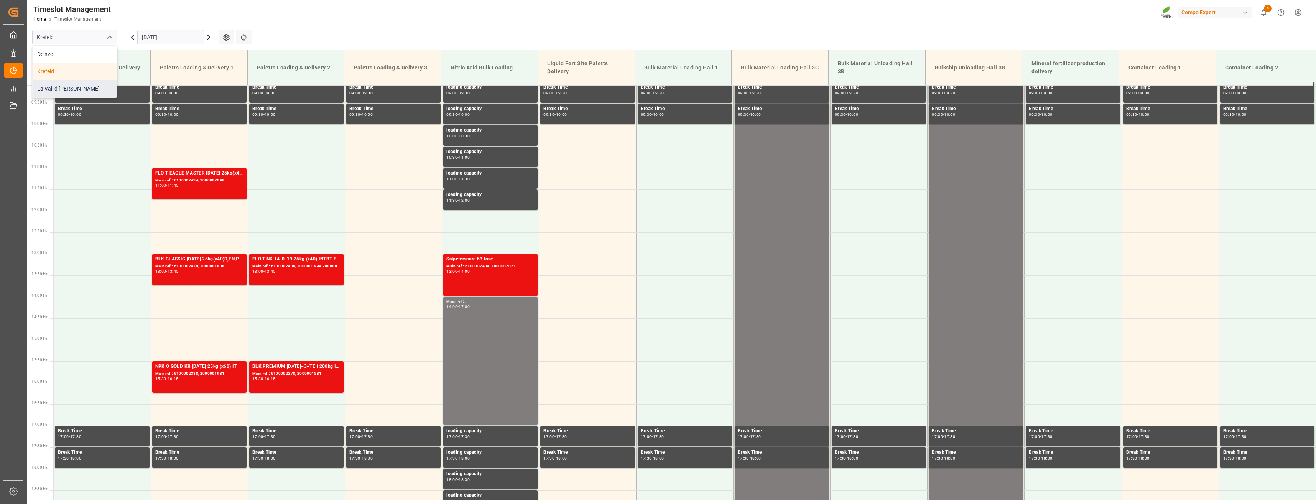 This screenshot has height=504, width=1316. I want to click on span: 12:30 Hr, so click(39, 231).